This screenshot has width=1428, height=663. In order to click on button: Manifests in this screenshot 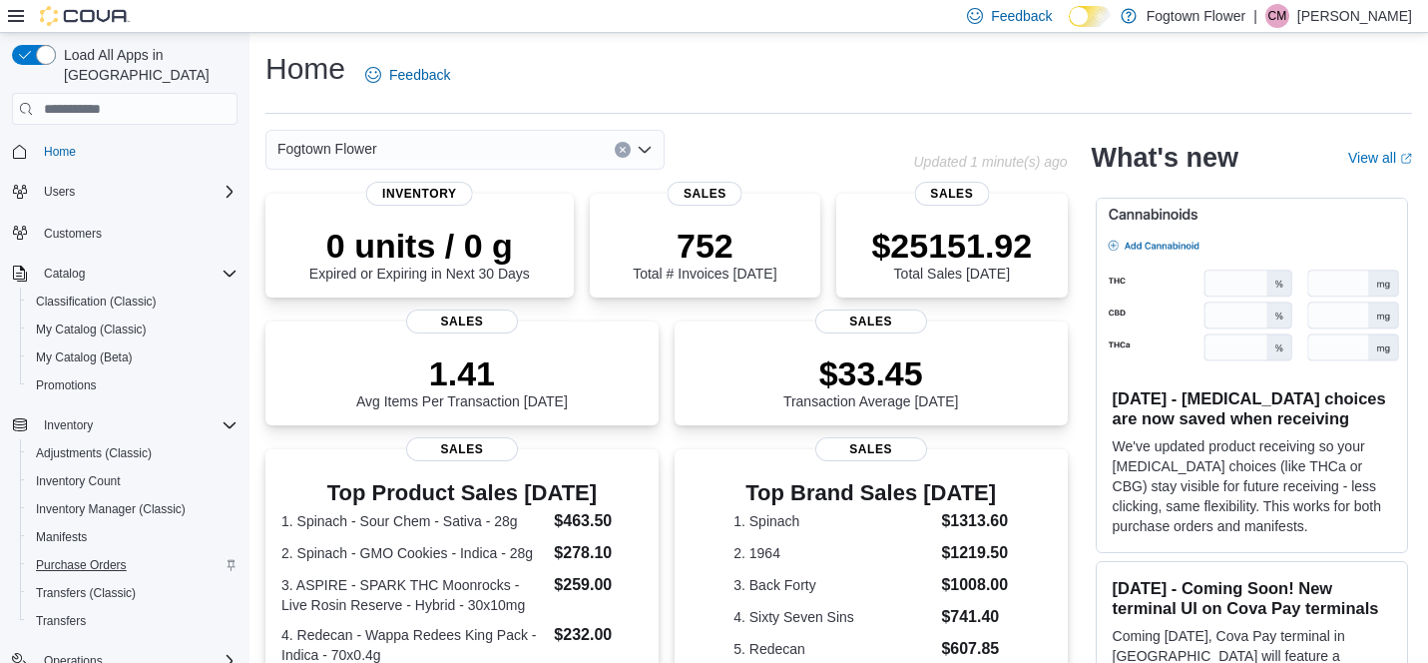, I will do `click(133, 537)`.